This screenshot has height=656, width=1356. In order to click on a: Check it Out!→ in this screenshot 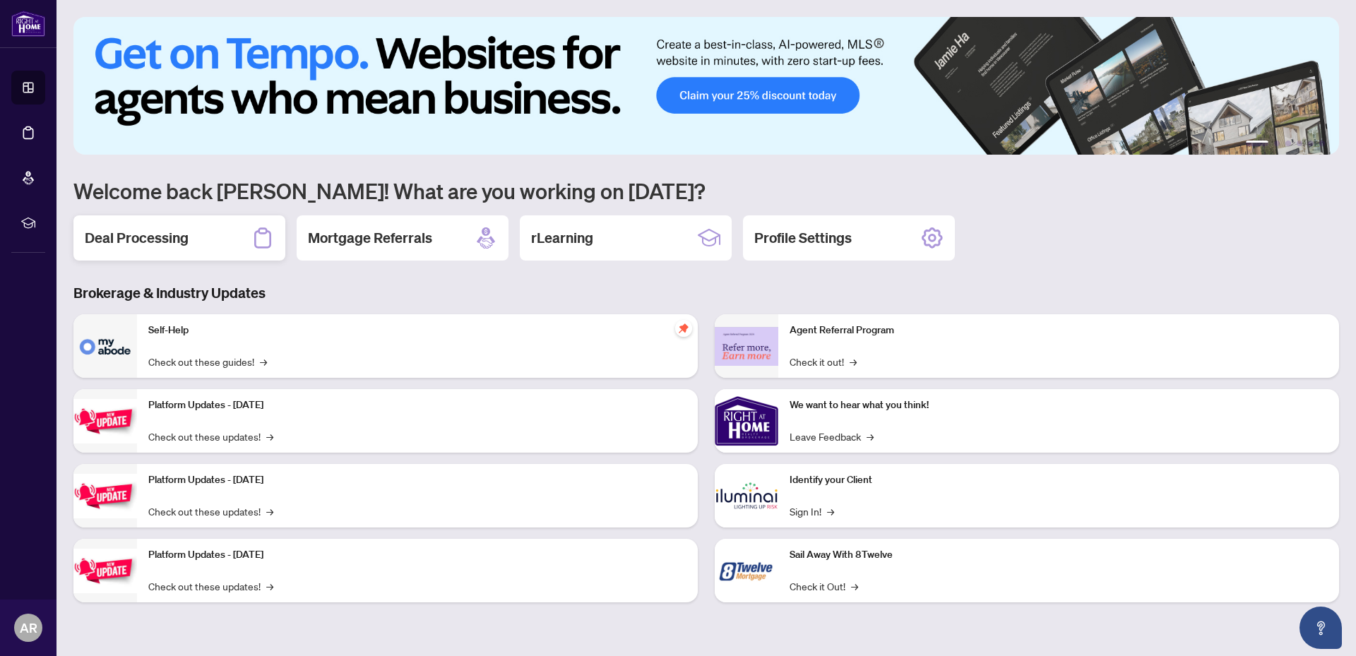, I will do `click(823, 586)`.